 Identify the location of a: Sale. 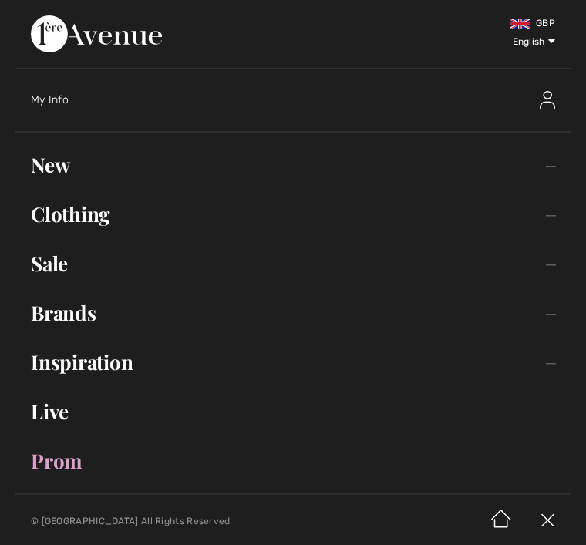
(293, 264).